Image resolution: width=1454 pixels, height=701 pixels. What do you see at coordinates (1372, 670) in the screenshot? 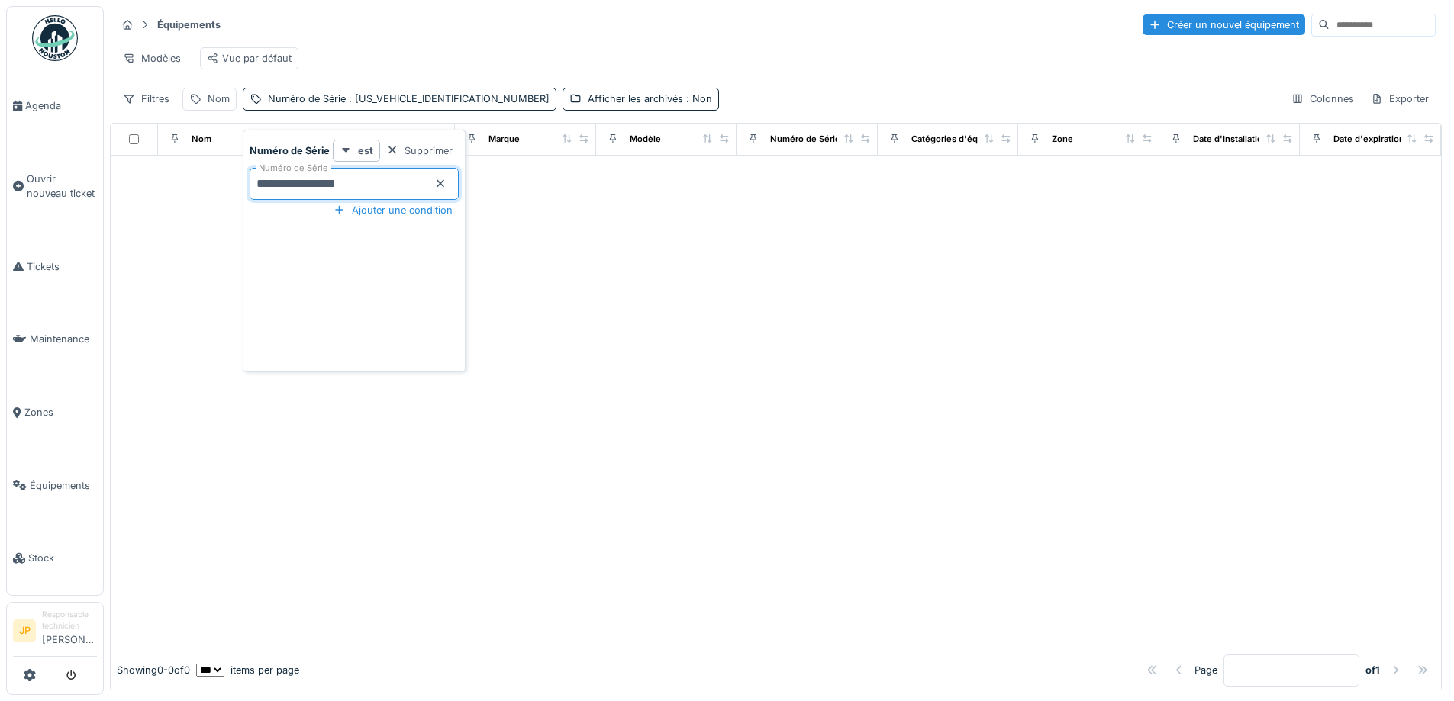
I see `strong: of 1` at bounding box center [1372, 670].